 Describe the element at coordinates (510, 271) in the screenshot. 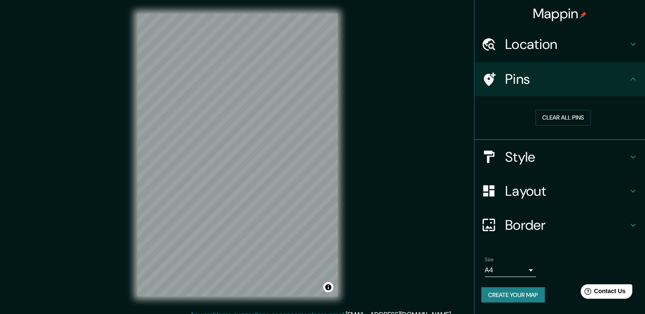

I see `div: A4` at that location.